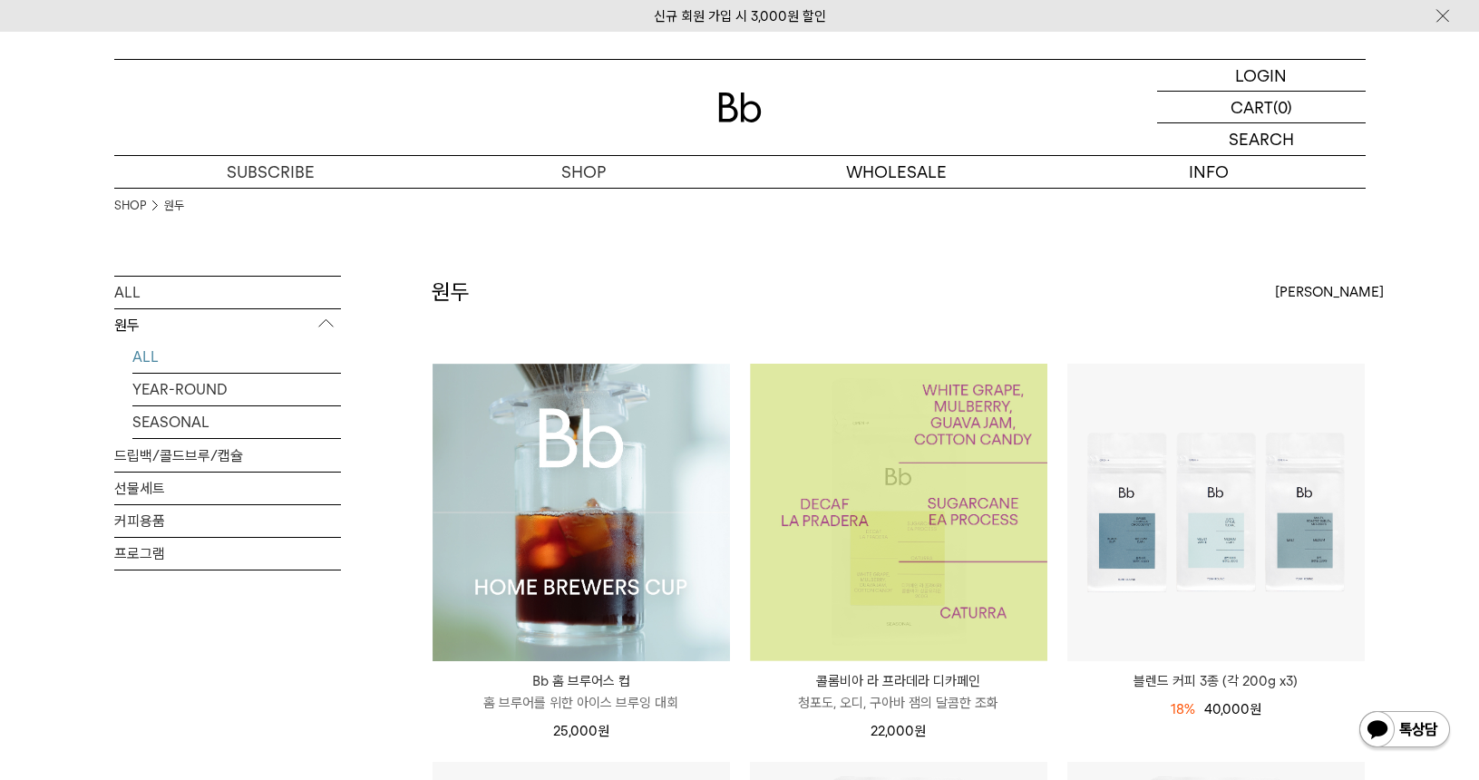  Describe the element at coordinates (237, 389) in the screenshot. I see `a: YEAR-ROUND` at that location.